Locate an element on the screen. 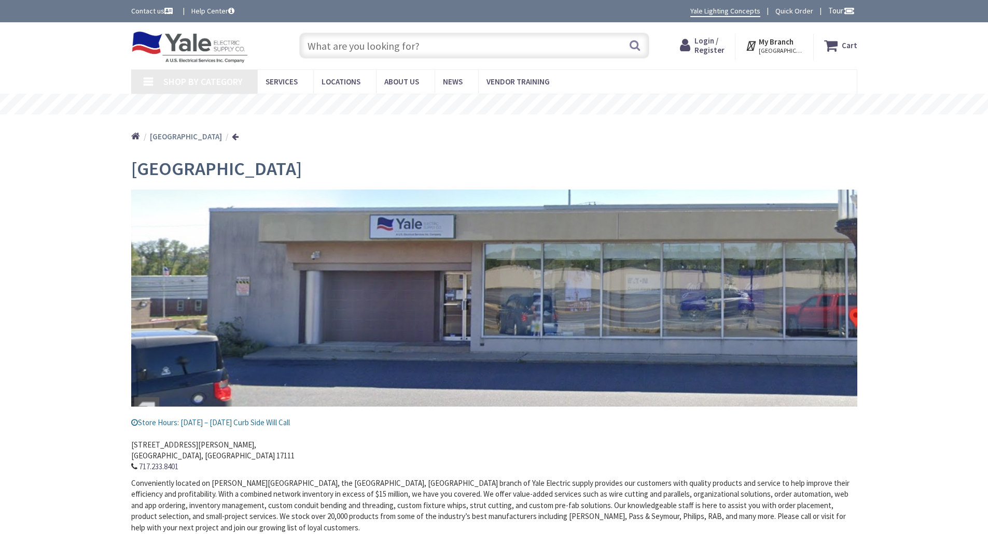 This screenshot has height=534, width=988. span: News is located at coordinates (453, 81).